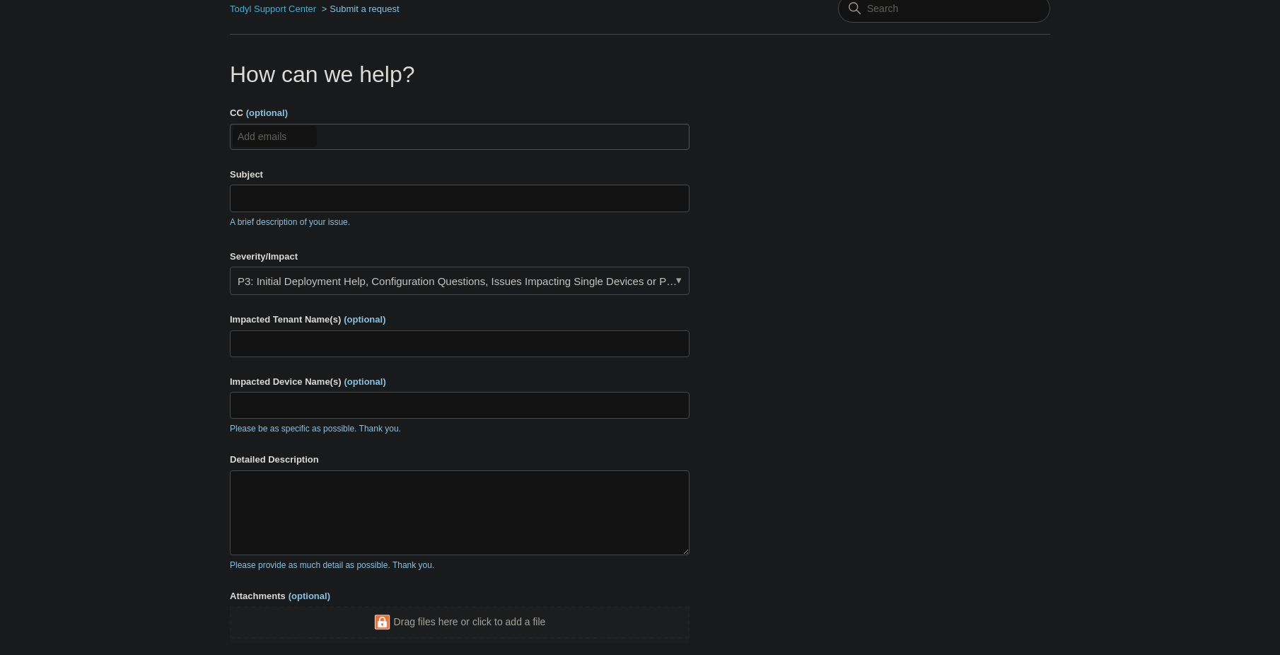 Image resolution: width=1280 pixels, height=655 pixels. Describe the element at coordinates (460, 382) in the screenshot. I see `label: Impacted Device Name(s)` at that location.